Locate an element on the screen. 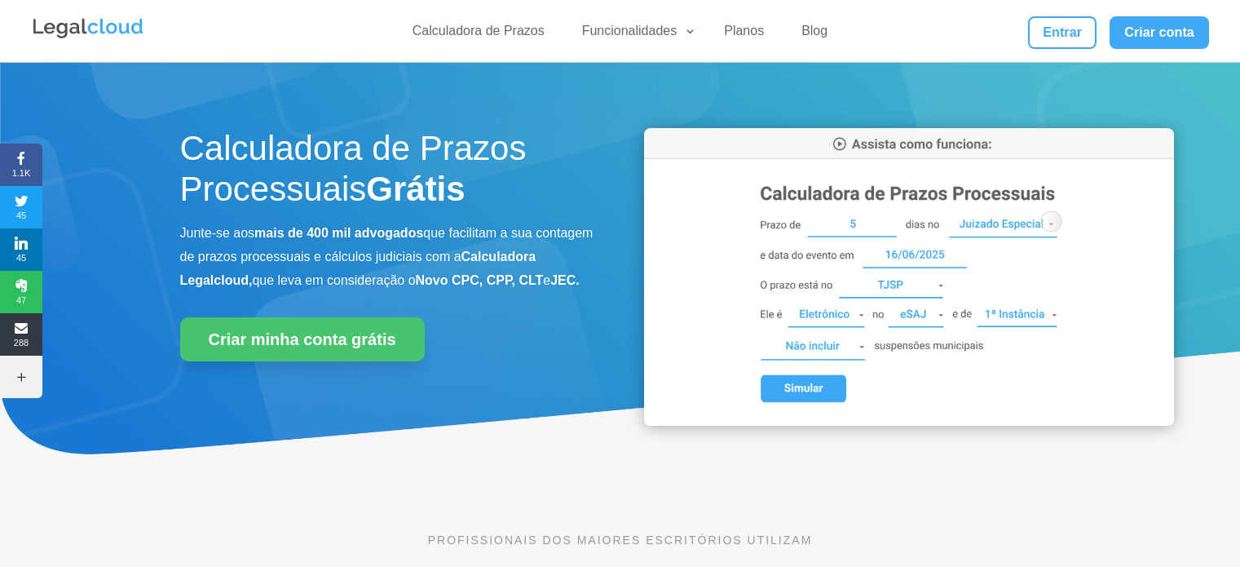  b: JEC. is located at coordinates (565, 280).